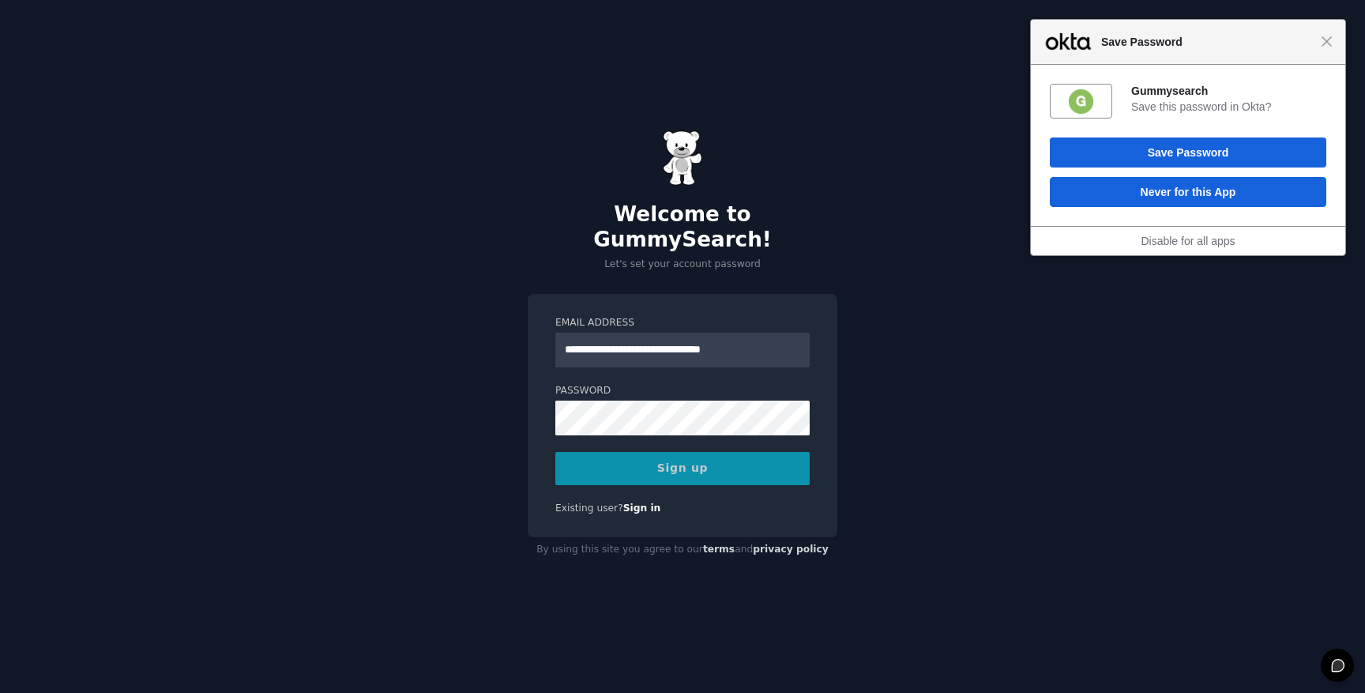 The image size is (1365, 693). I want to click on button: Never for this App, so click(1188, 192).